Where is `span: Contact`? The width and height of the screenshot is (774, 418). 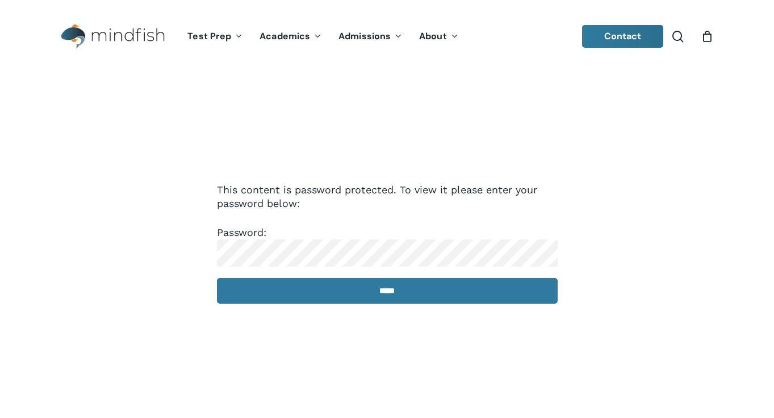
span: Contact is located at coordinates (623, 36).